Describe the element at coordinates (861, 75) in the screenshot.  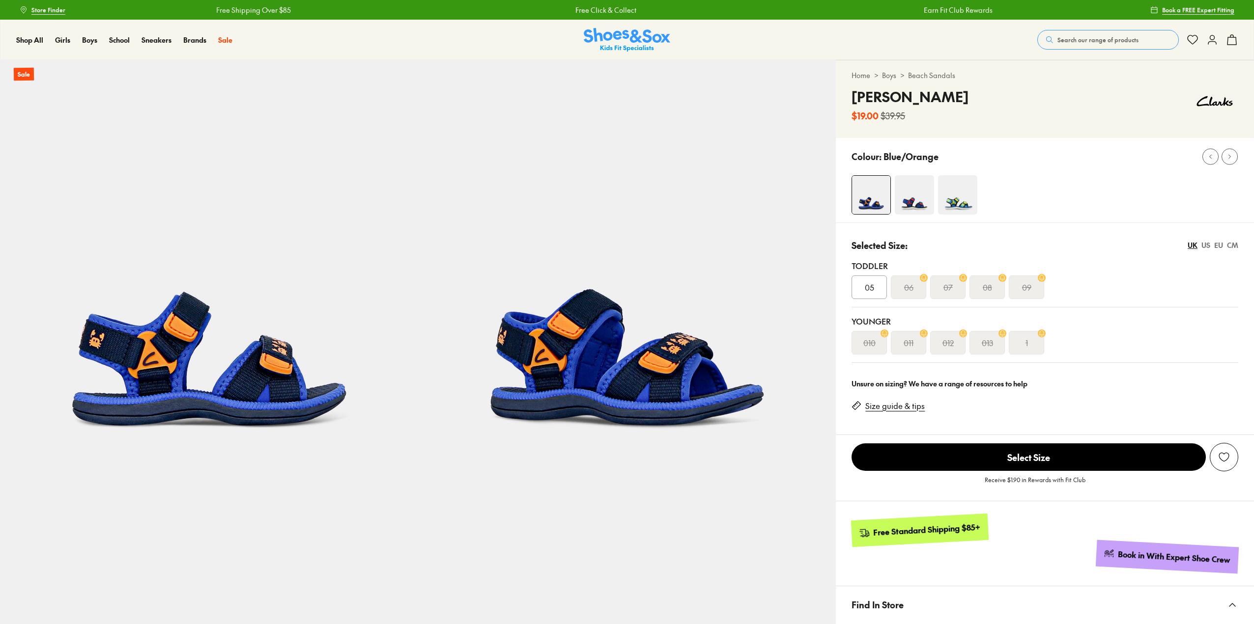
I see `a: Home` at that location.